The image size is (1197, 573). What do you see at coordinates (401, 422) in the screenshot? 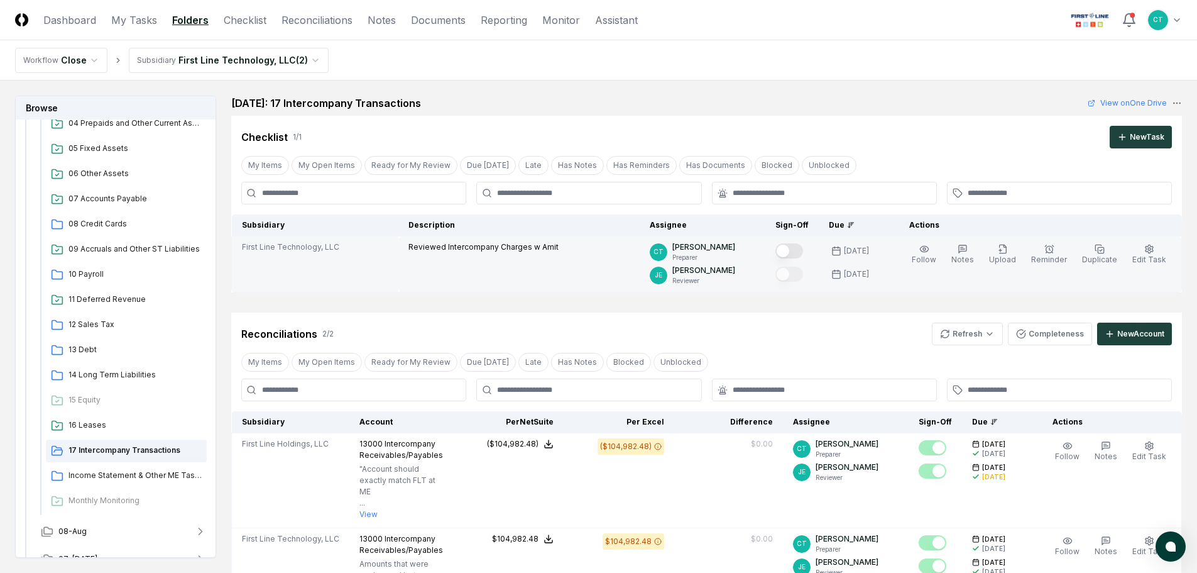
I see `div: Account` at bounding box center [401, 422].